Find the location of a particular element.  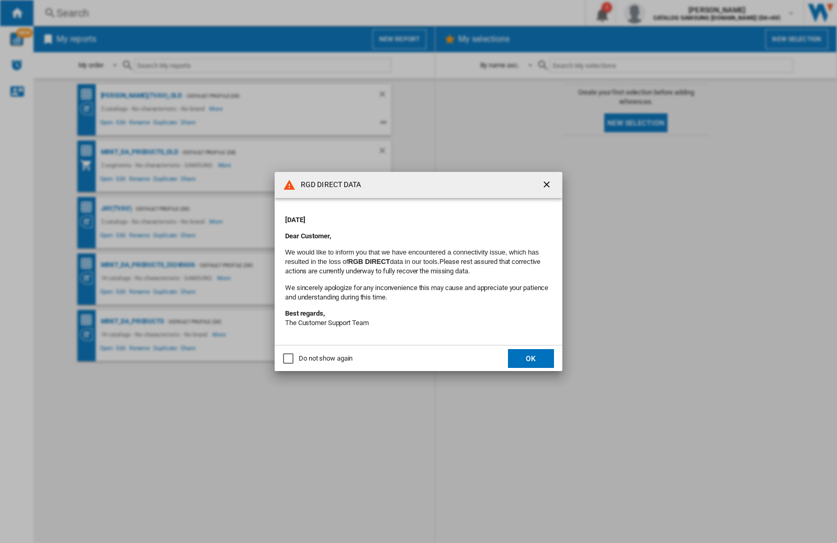

p: The Customer Support Team is located at coordinates (418, 318).